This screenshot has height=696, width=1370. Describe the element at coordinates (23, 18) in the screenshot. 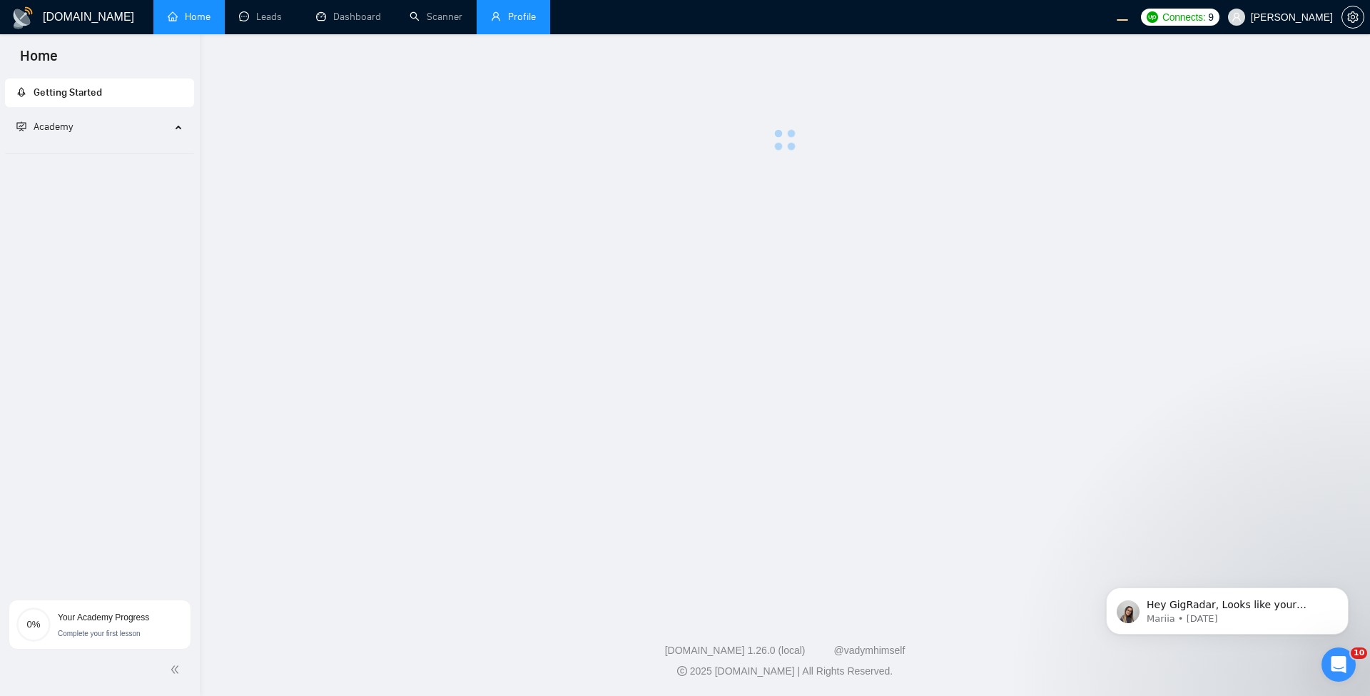

I see `img: logo` at that location.